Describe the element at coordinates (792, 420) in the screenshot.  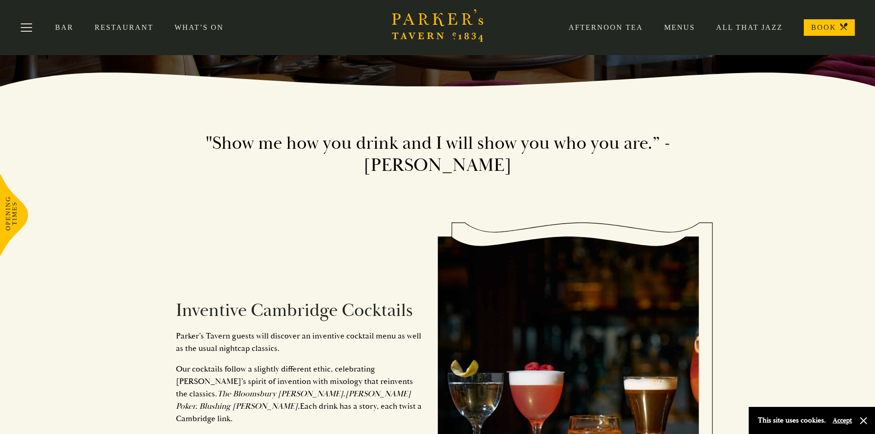
I see `p: This site uses cookies.` at that location.